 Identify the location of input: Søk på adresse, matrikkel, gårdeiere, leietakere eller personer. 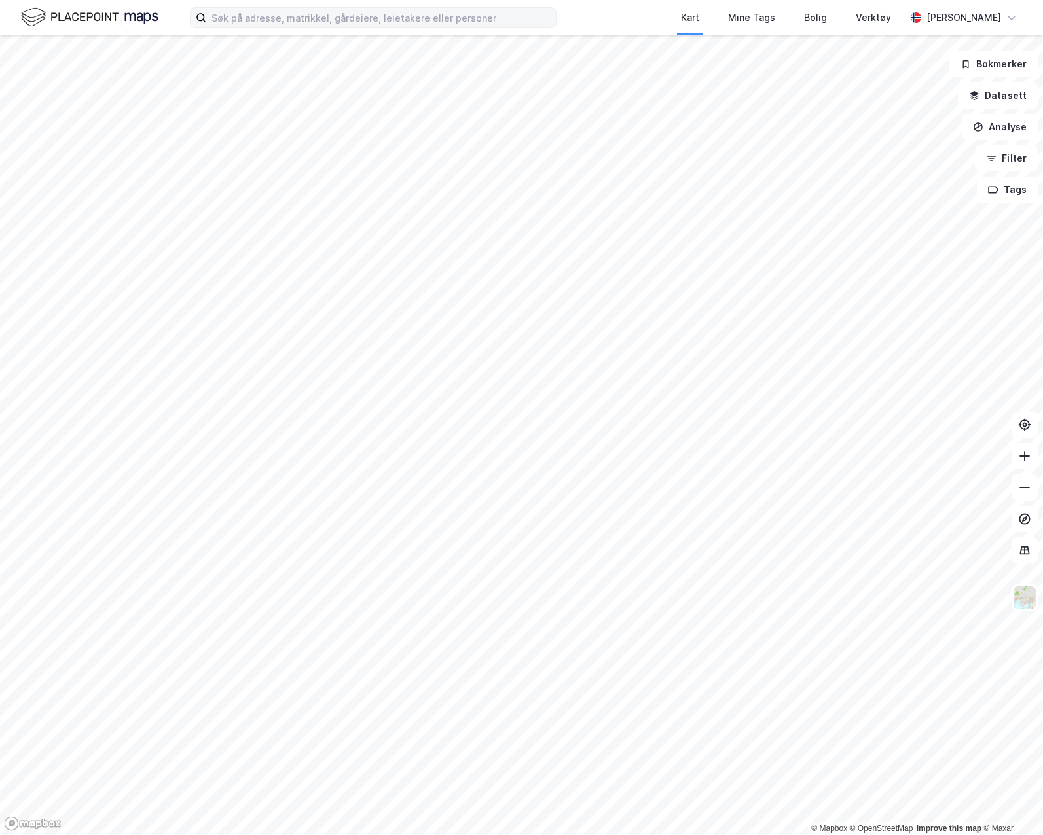
(381, 18).